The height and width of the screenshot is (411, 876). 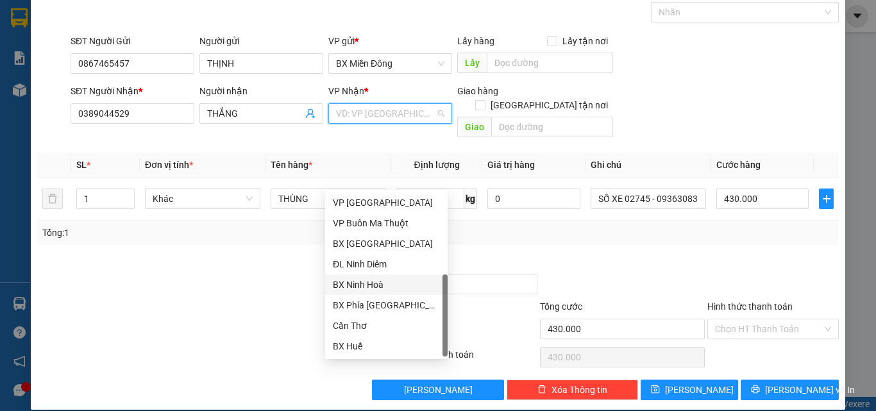 What do you see at coordinates (386, 264) in the screenshot?
I see `div: ĐL Ninh Diêm` at bounding box center [386, 264].